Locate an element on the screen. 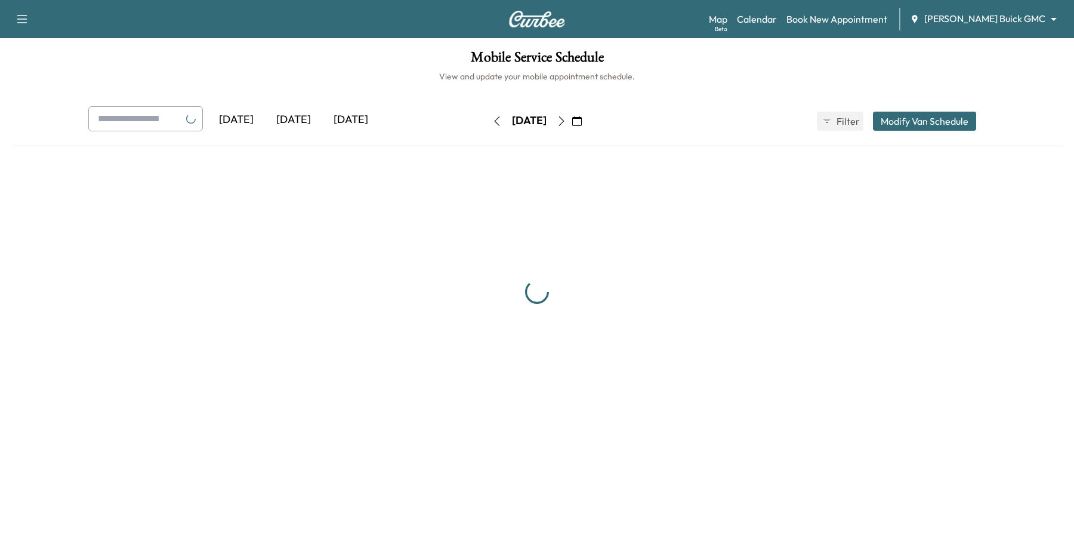  span: Filter is located at coordinates (847, 121).